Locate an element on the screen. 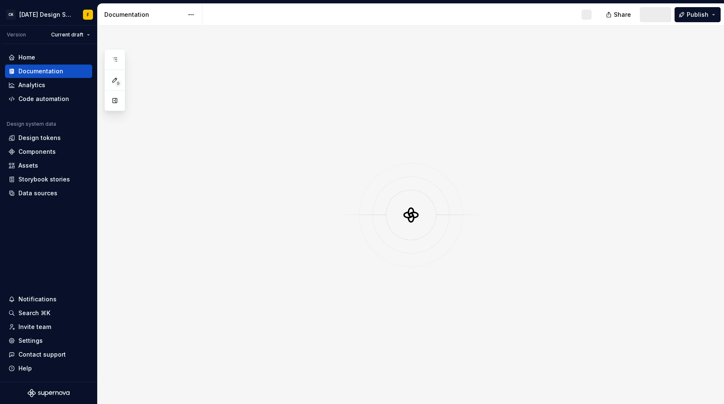  div: Home is located at coordinates (27, 57).